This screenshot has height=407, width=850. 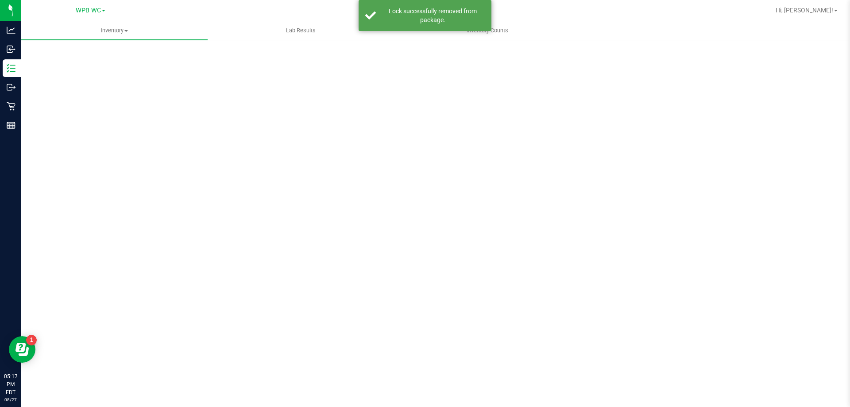 What do you see at coordinates (11, 384) in the screenshot?
I see `p: 05:17 PM EDT` at bounding box center [11, 384].